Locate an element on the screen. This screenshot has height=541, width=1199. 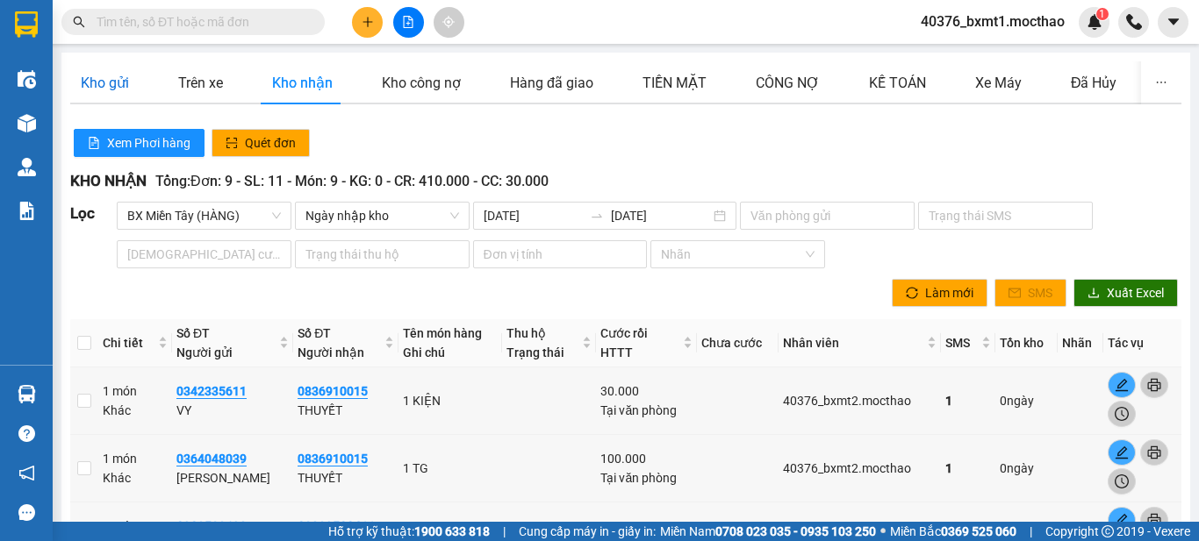
span: aim is located at coordinates (448, 22).